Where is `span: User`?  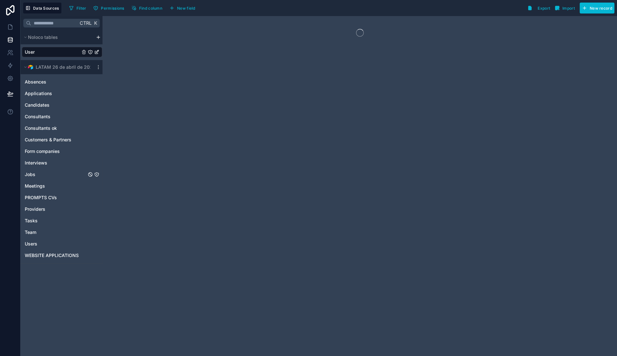
span: User is located at coordinates (30, 52).